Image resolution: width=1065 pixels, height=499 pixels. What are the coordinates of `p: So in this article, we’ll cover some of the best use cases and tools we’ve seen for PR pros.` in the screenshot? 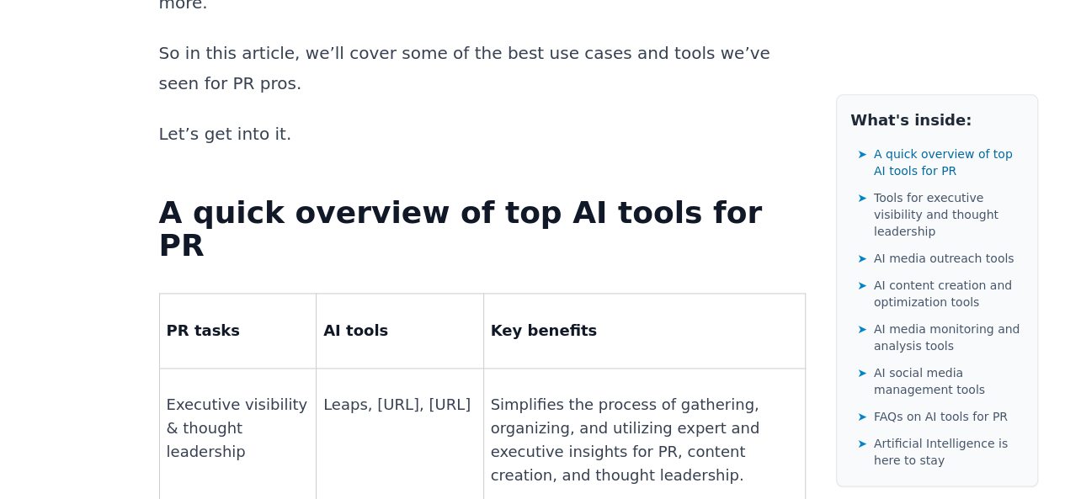 It's located at (482, 68).